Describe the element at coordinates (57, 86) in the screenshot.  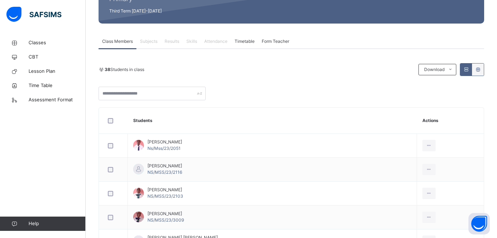
I see `span: Time Table` at that location.